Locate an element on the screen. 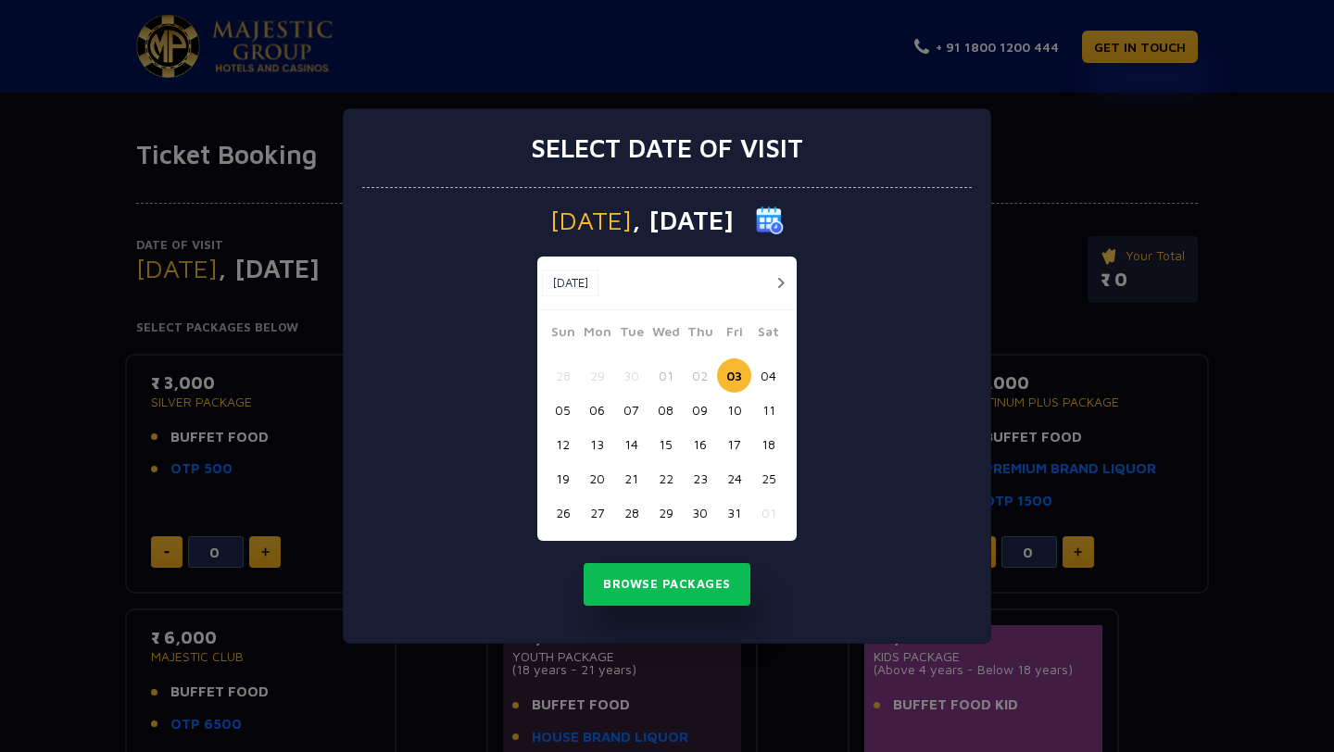 The height and width of the screenshot is (752, 1334). button: 09 is located at coordinates (699, 409).